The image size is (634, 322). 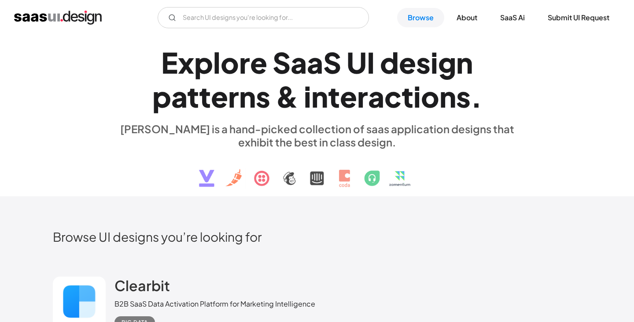 What do you see at coordinates (579, 18) in the screenshot?
I see `a: Submit UI Request` at bounding box center [579, 18].